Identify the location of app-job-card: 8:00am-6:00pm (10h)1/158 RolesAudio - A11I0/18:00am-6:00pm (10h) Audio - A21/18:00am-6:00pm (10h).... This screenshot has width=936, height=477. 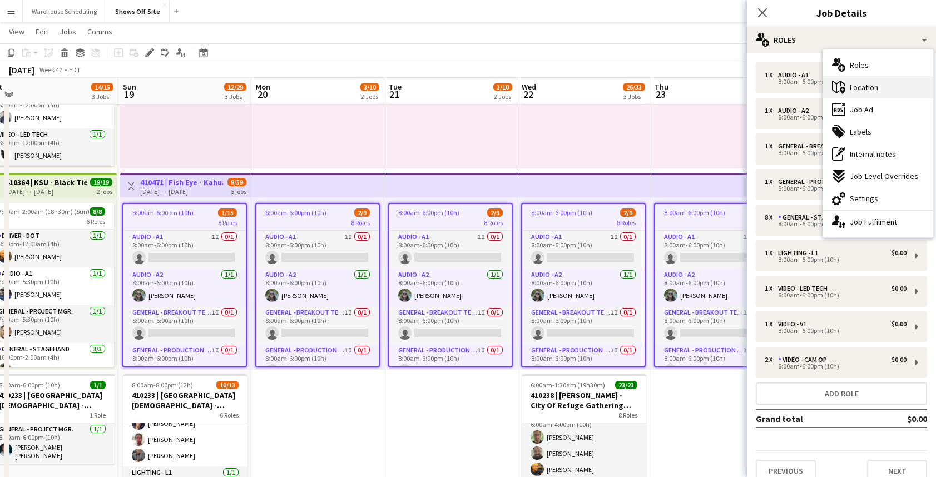
(185, 285).